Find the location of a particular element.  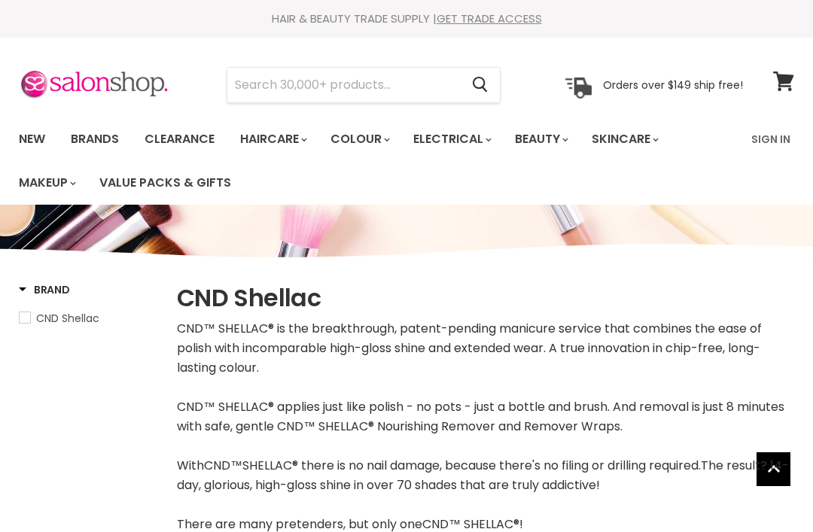

span: CND Shellac is located at coordinates (68, 318).